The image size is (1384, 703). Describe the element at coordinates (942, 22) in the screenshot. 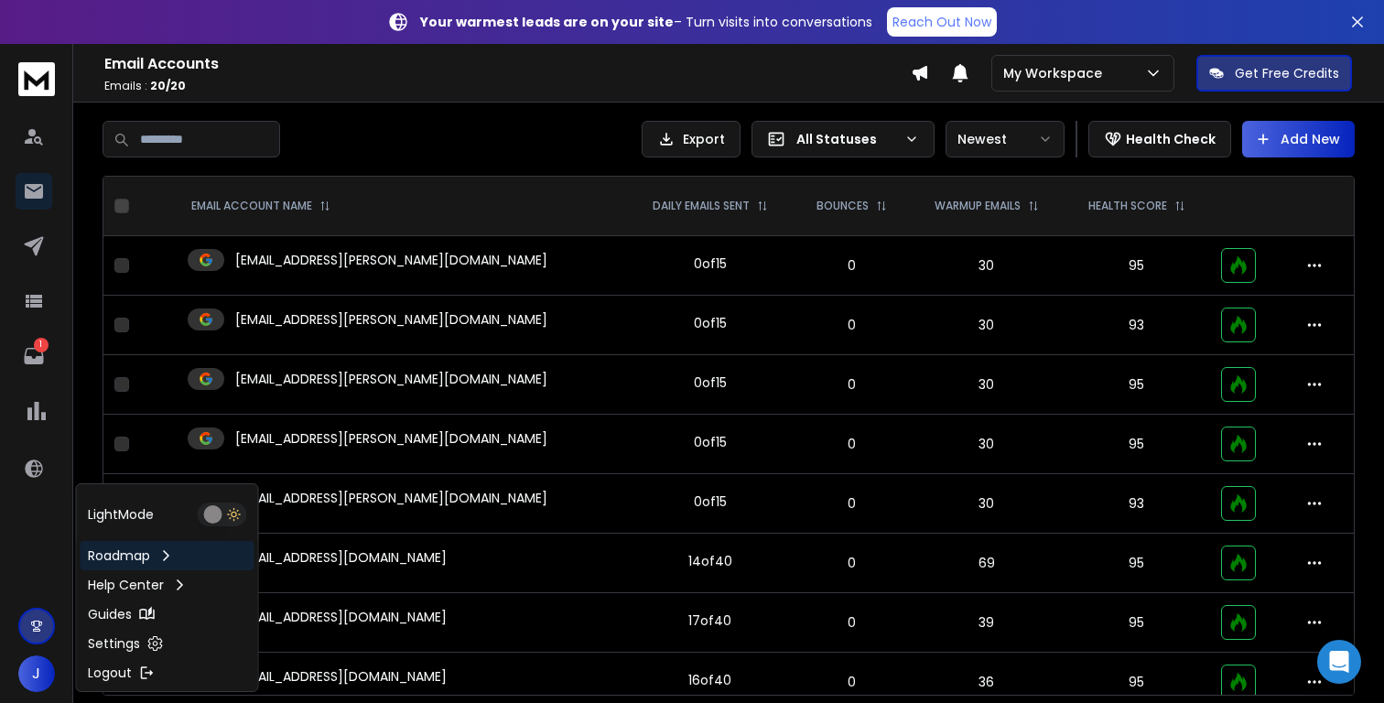

I see `a: Reach Out Now` at that location.